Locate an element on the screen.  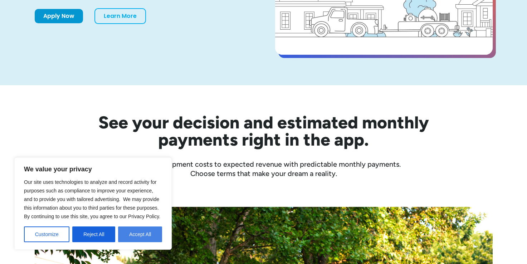
button: Reject All is located at coordinates (94, 234).